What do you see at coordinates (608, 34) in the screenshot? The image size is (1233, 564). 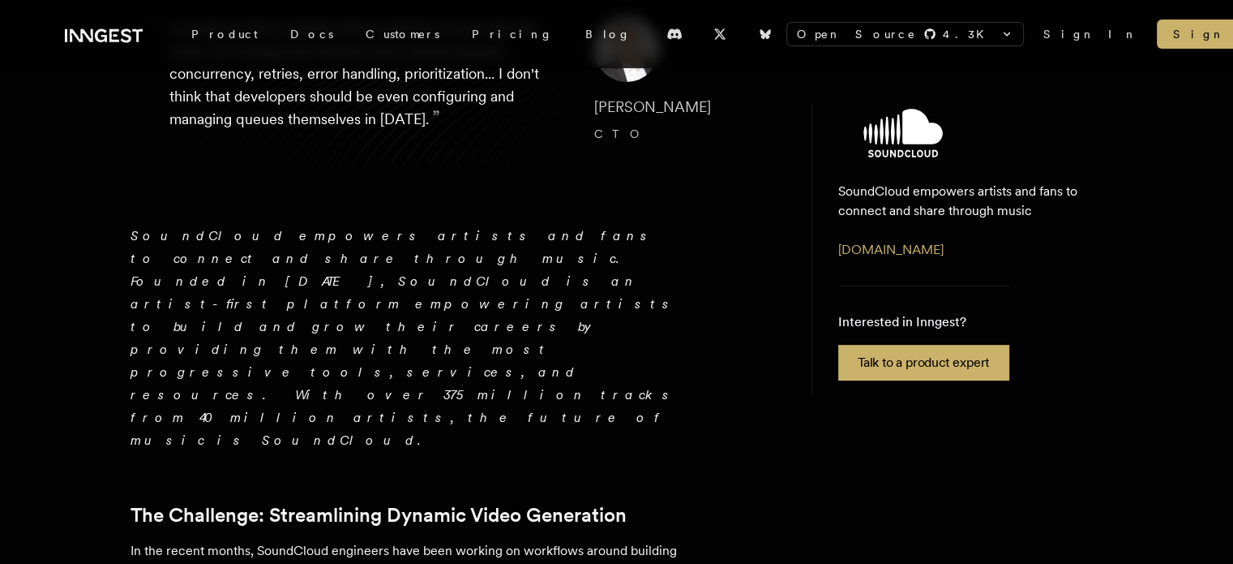 I see `a: Blog` at bounding box center [608, 34].